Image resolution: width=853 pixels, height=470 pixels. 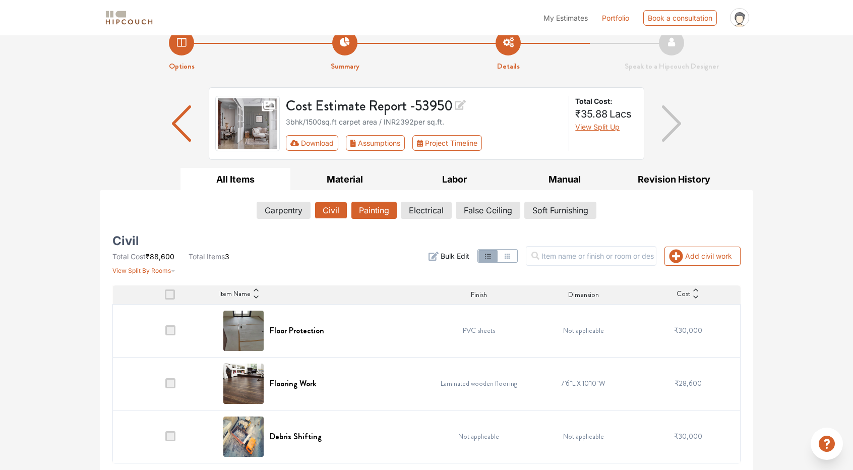 I want to click on img: gallery, so click(x=248, y=124).